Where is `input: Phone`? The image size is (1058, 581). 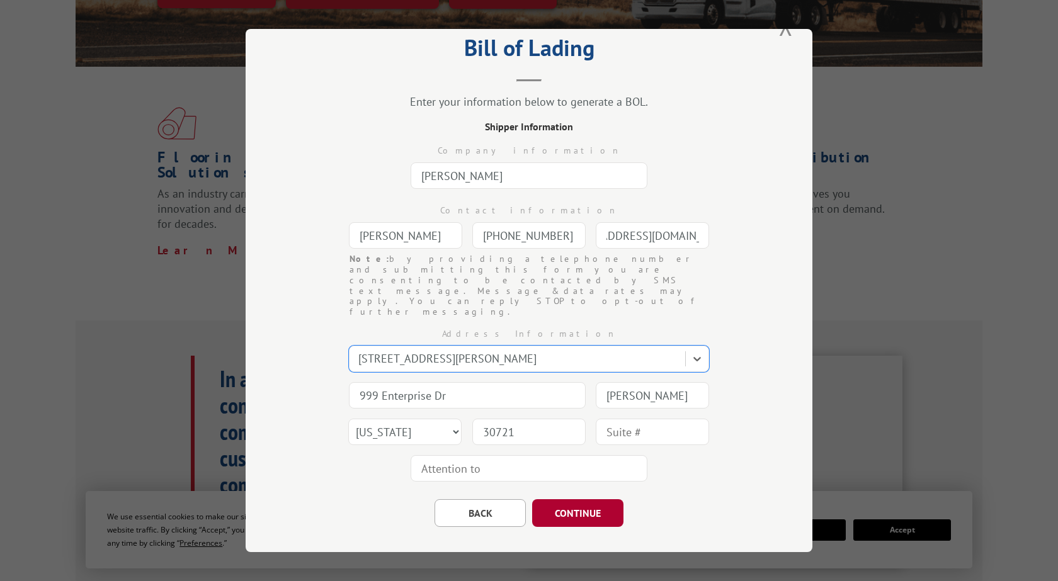 input: Phone is located at coordinates (529, 235).